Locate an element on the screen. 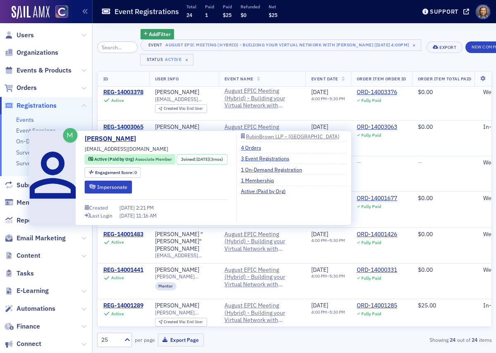 Image resolution: width=496 pixels, height=353 pixels. a: 3 Event Registrations is located at coordinates (269, 158).